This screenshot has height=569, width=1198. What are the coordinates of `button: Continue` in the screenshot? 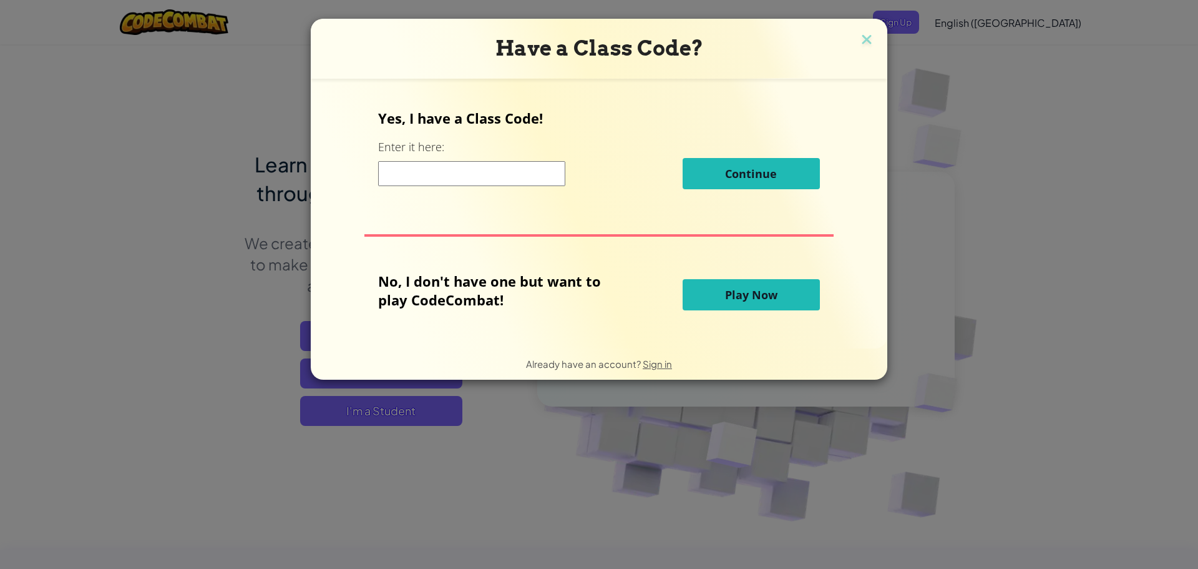 It's located at (751, 174).